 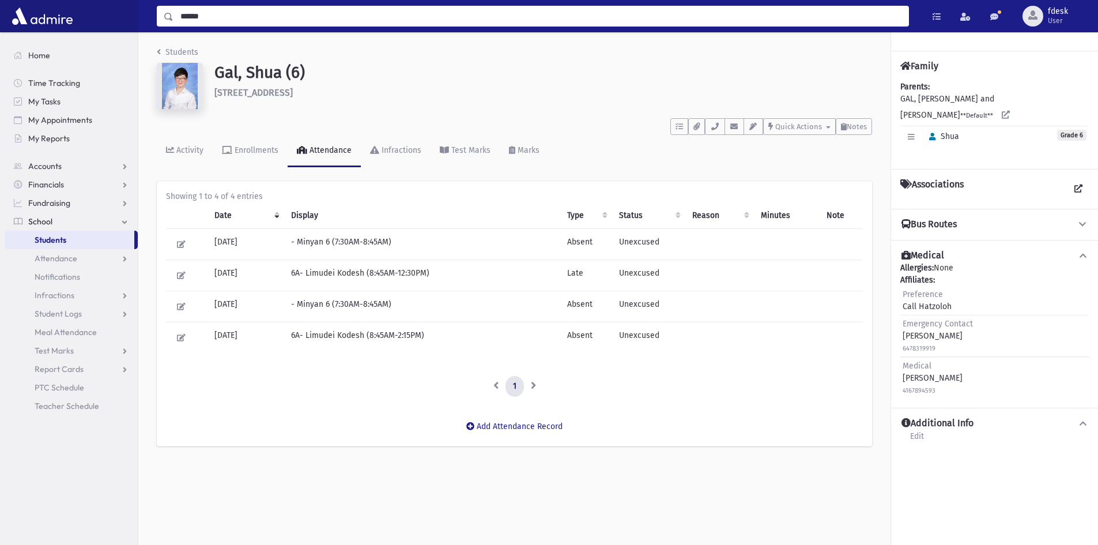 I want to click on h4: Associations, so click(x=932, y=189).